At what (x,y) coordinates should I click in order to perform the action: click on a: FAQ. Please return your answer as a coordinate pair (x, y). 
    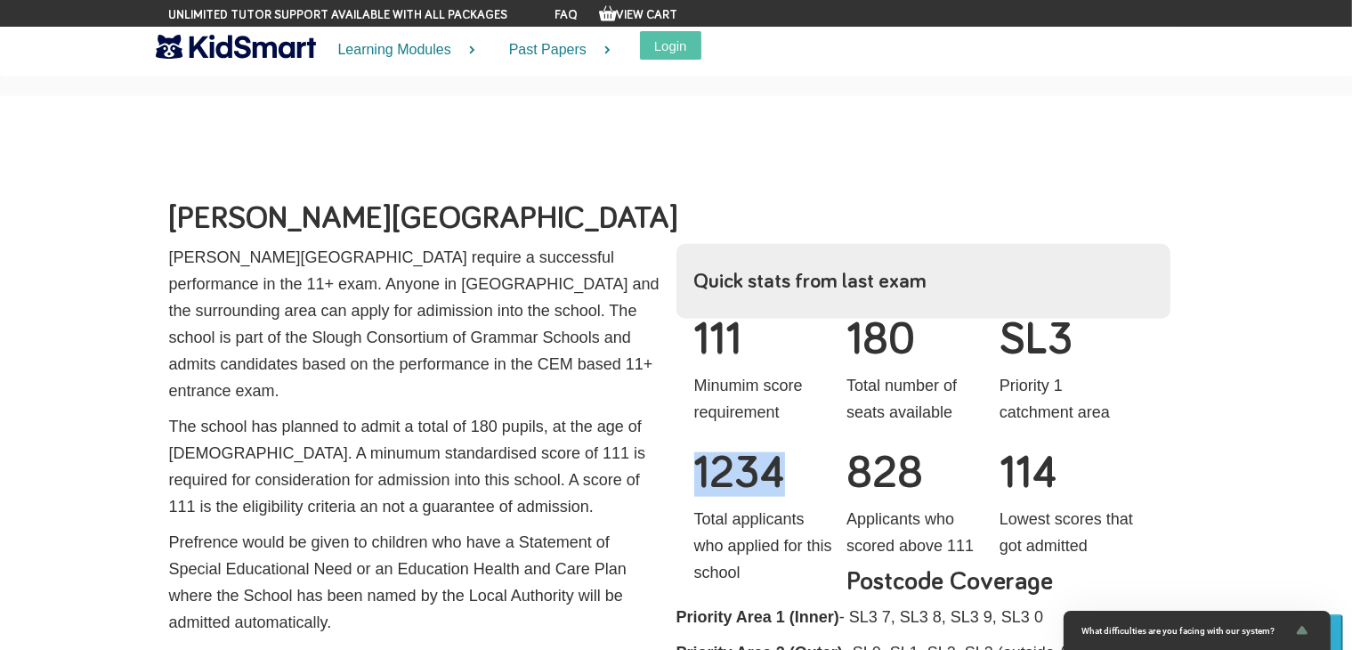
    Looking at the image, I should click on (567, 15).